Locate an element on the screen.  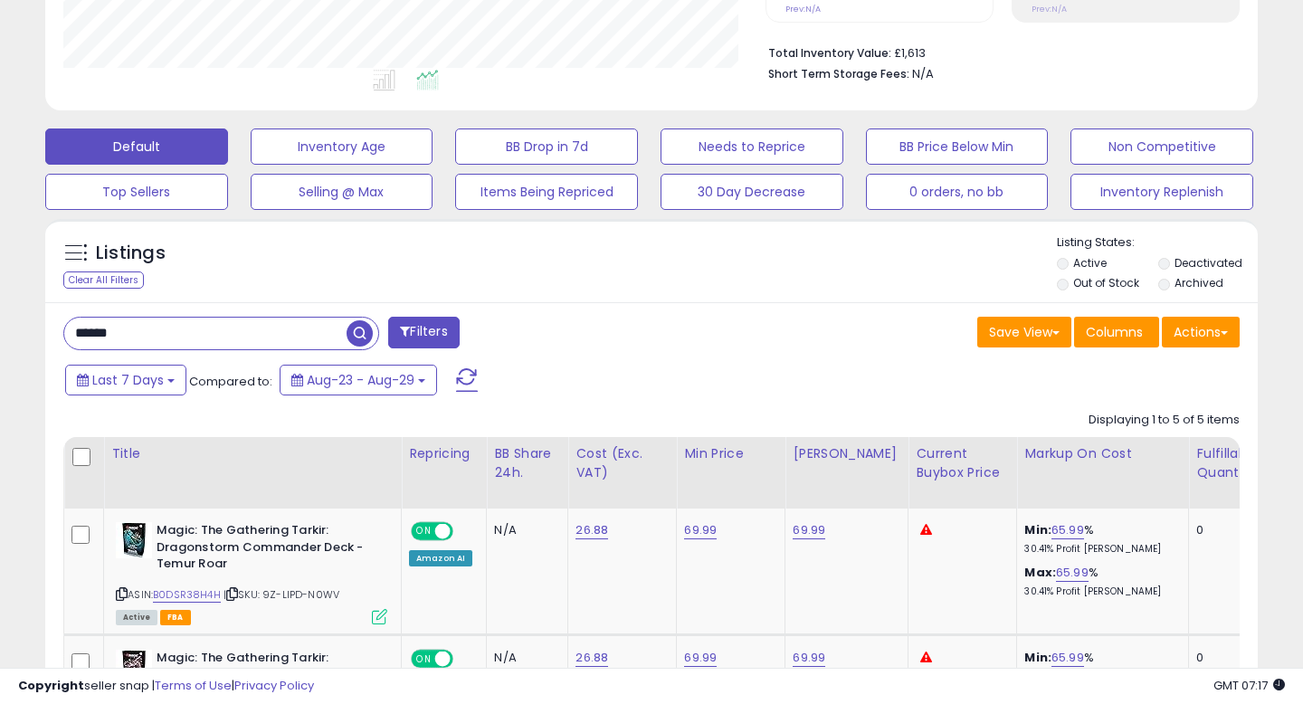
span: N/A is located at coordinates (923, 73).